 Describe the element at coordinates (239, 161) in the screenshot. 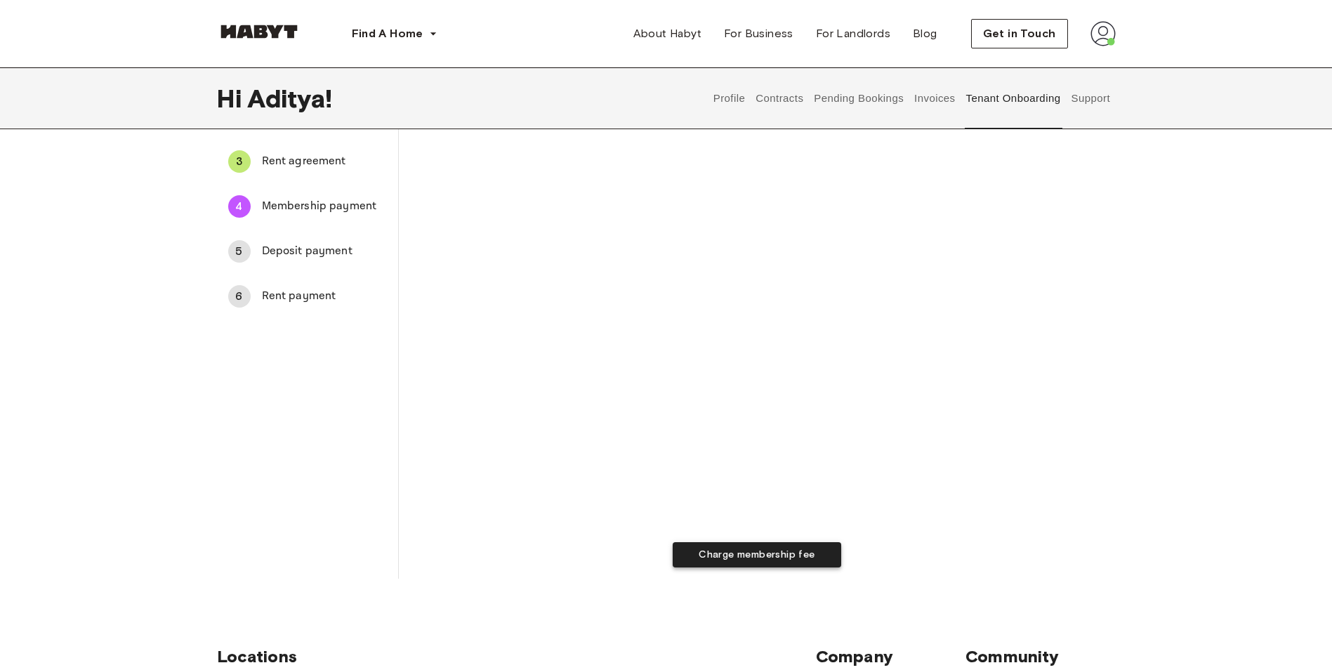

I see `div: 3` at that location.